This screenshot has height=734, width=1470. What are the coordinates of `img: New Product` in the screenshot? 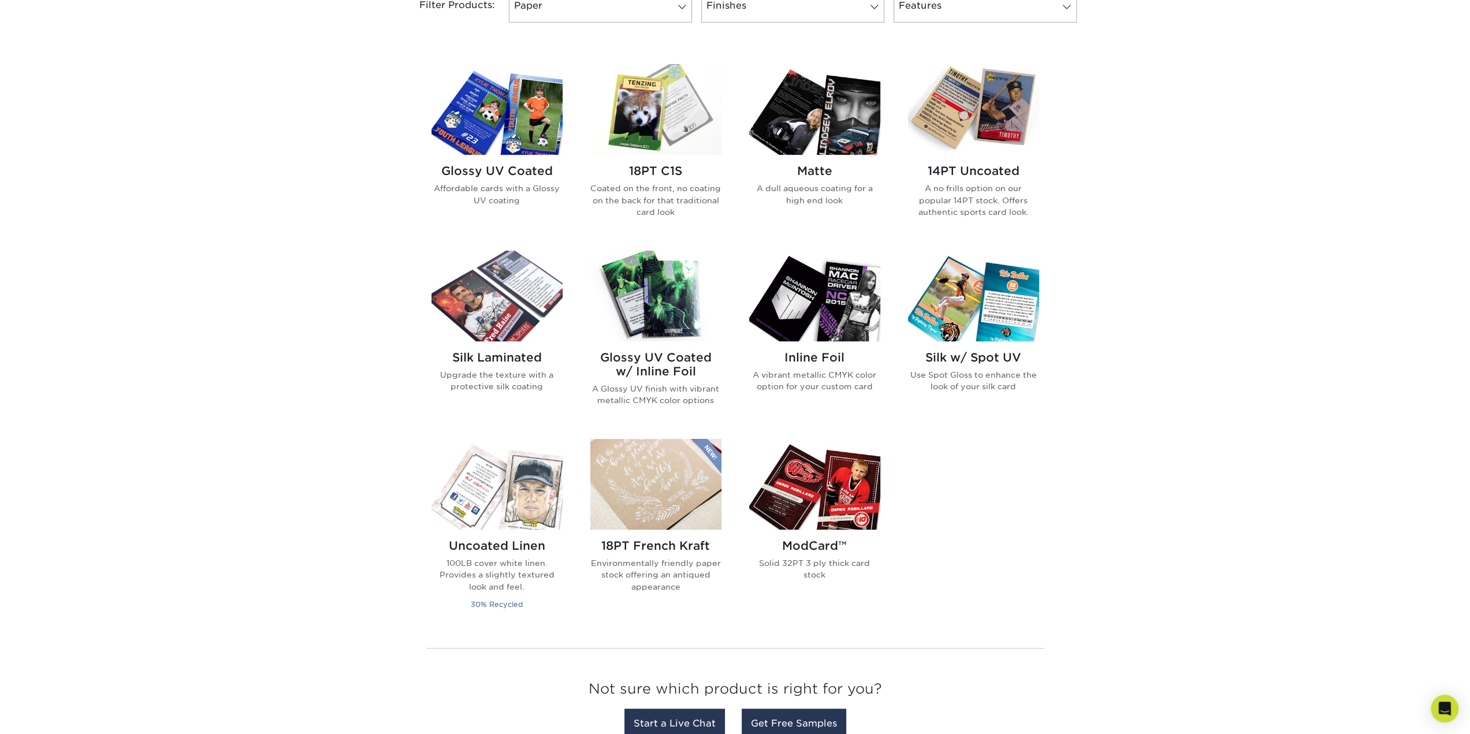 It's located at (707, 456).